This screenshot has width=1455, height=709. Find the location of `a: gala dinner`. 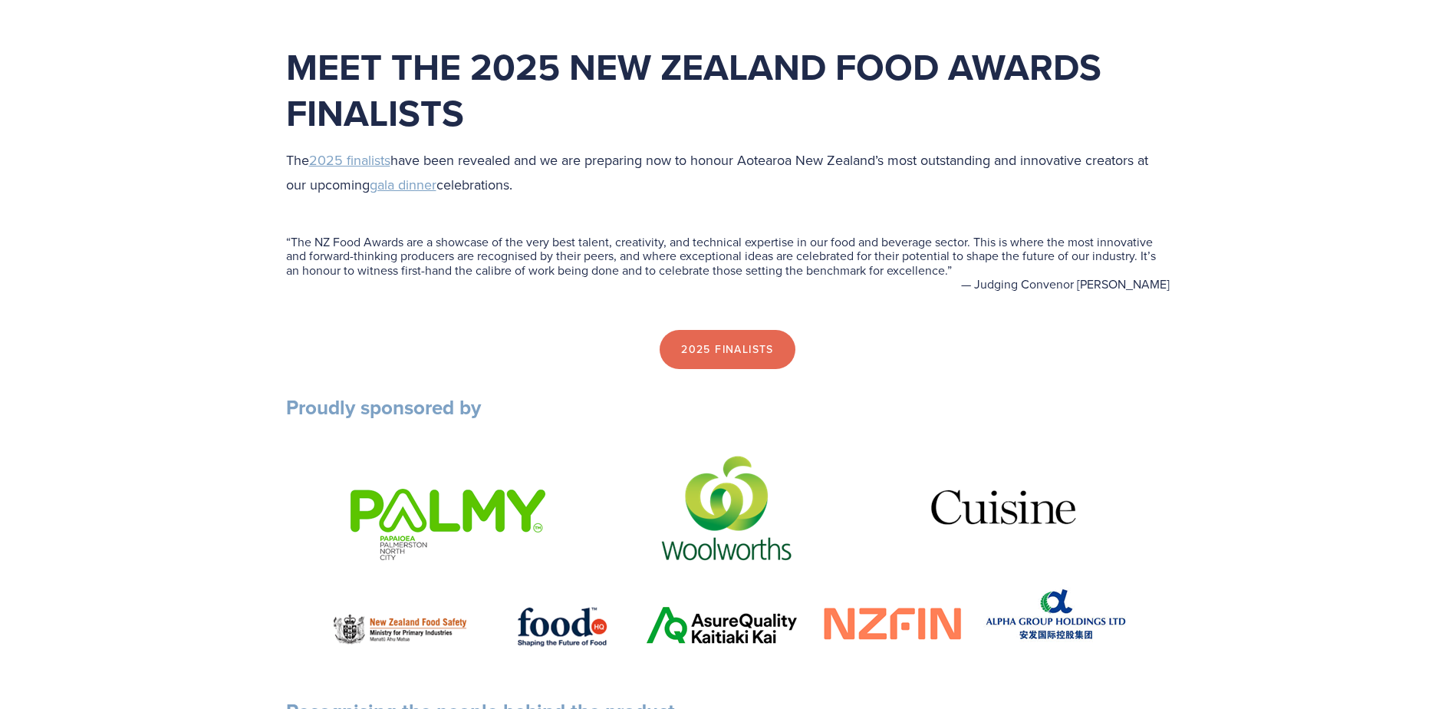

a: gala dinner is located at coordinates (403, 184).